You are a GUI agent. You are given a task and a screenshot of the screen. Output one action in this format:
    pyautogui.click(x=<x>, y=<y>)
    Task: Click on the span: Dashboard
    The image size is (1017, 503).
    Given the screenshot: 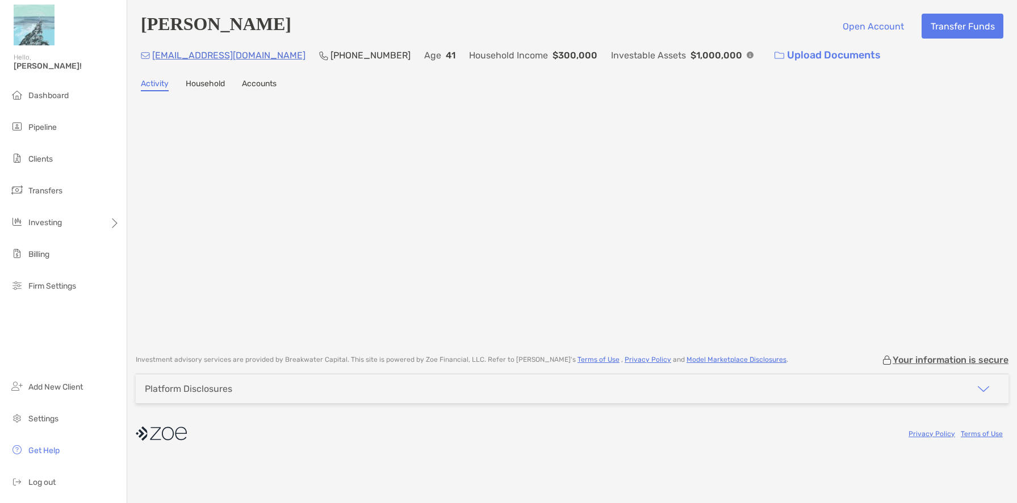 What is the action you would take?
    pyautogui.click(x=48, y=95)
    